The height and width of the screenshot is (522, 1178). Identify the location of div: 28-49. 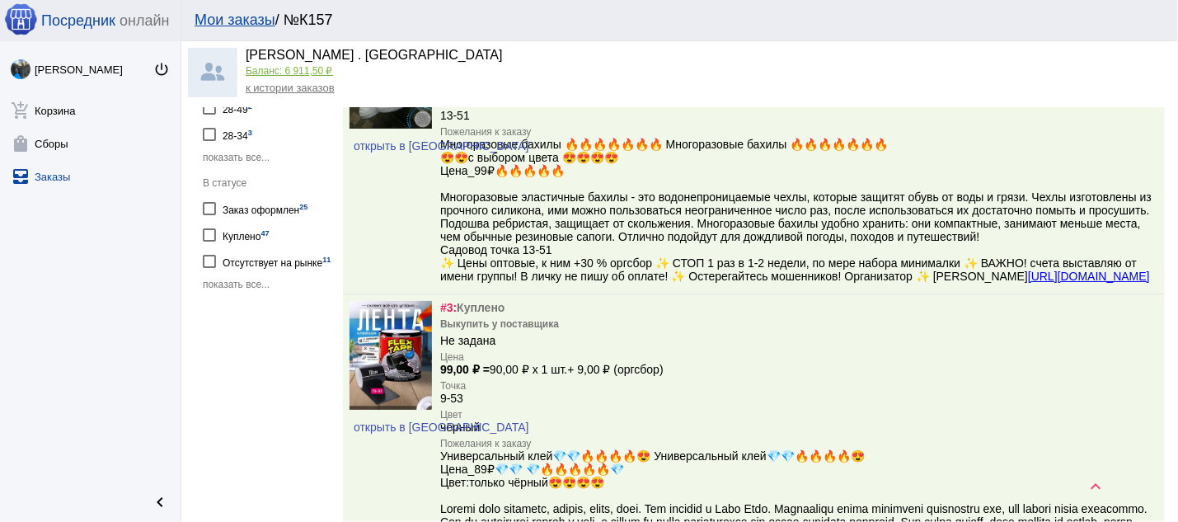
(237, 107).